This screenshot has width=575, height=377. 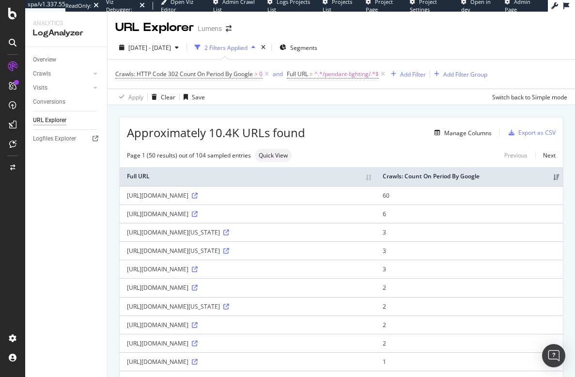 What do you see at coordinates (304, 47) in the screenshot?
I see `span: Segments` at bounding box center [304, 47].